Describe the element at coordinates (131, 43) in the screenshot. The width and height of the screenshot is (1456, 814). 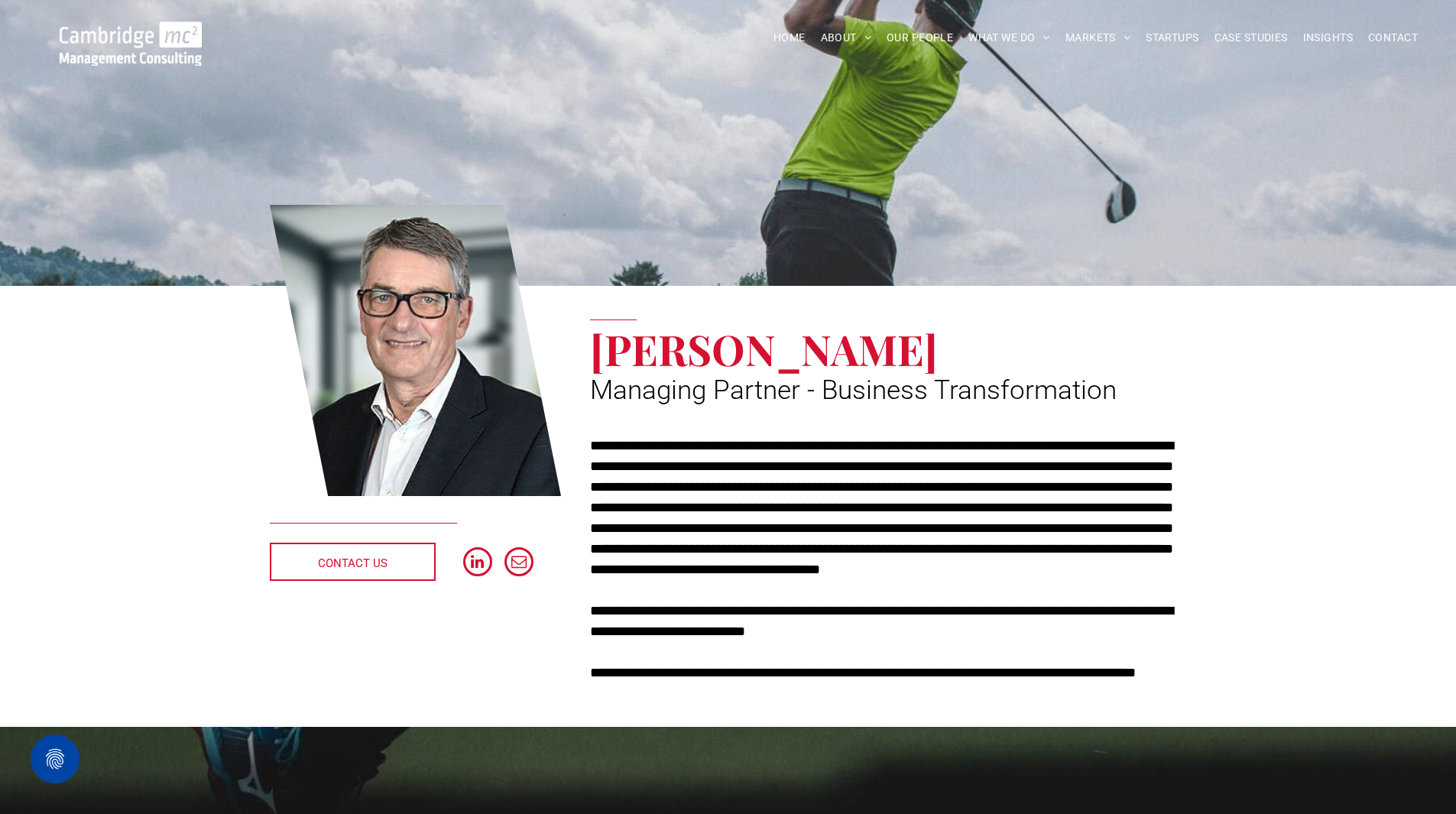
I see `img: Go to Homepage` at that location.